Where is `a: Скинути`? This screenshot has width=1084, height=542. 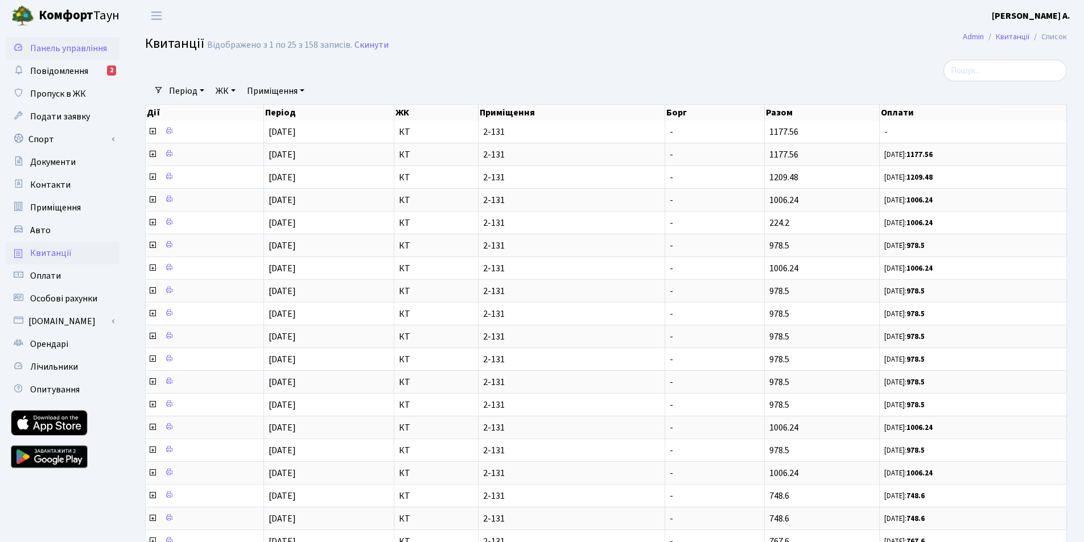 a: Скинути is located at coordinates (372, 45).